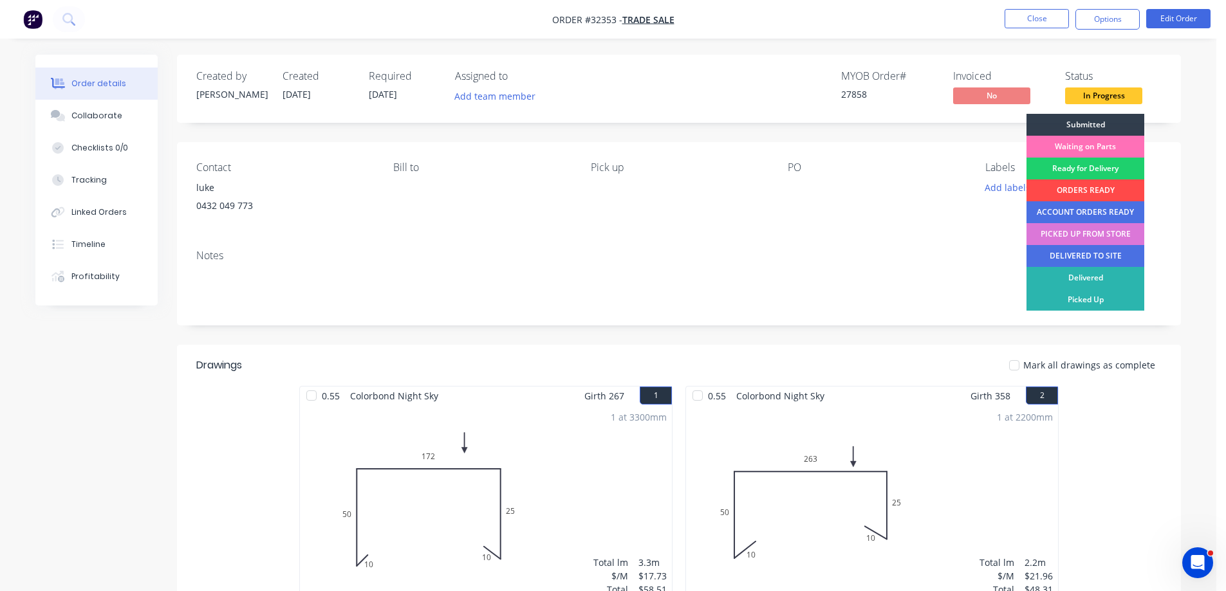 The image size is (1226, 591). What do you see at coordinates (876, 167) in the screenshot?
I see `div: PO` at bounding box center [876, 167].